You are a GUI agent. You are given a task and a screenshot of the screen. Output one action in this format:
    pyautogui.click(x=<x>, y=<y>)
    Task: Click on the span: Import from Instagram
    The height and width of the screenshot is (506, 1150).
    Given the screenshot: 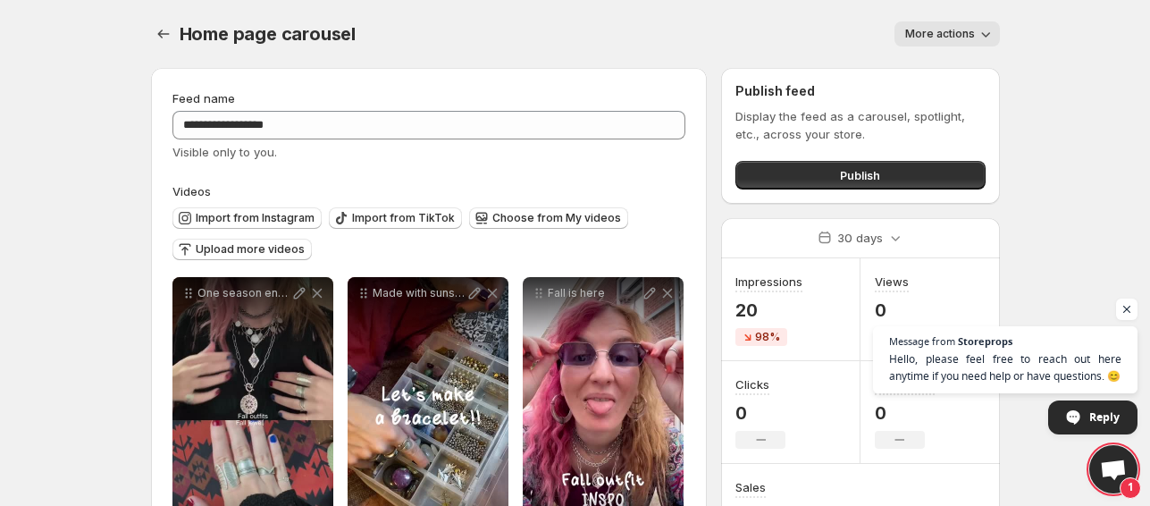 What is the action you would take?
    pyautogui.click(x=255, y=218)
    